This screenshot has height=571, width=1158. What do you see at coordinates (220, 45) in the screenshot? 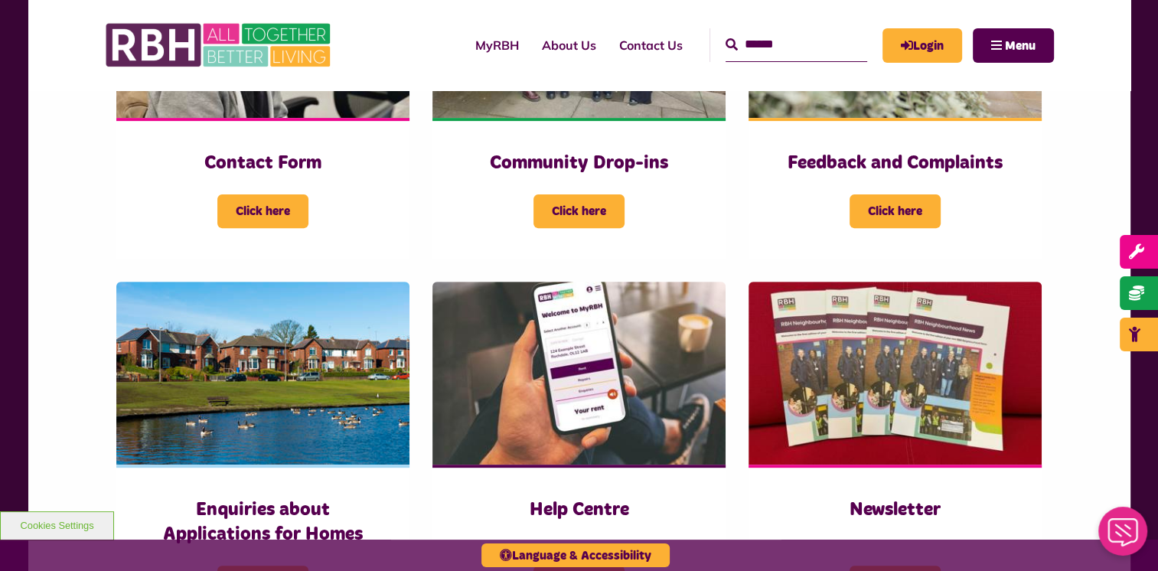
I see `img: RBH` at bounding box center [220, 45].